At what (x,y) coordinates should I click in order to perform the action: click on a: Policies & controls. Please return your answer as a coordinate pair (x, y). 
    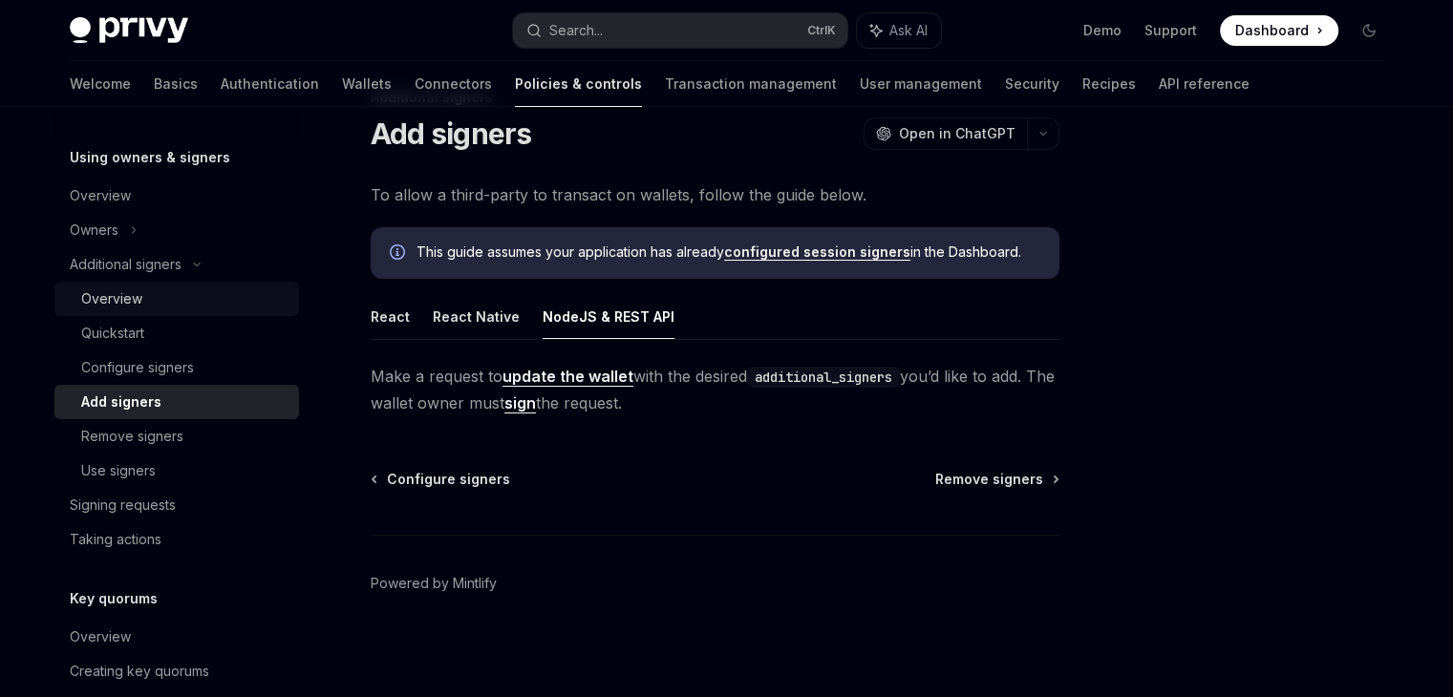
    Looking at the image, I should click on (578, 84).